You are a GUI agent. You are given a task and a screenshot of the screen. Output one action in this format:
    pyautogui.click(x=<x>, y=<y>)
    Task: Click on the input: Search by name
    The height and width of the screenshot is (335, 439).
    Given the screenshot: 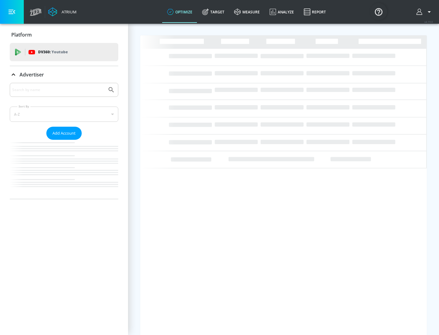 What is the action you would take?
    pyautogui.click(x=58, y=90)
    